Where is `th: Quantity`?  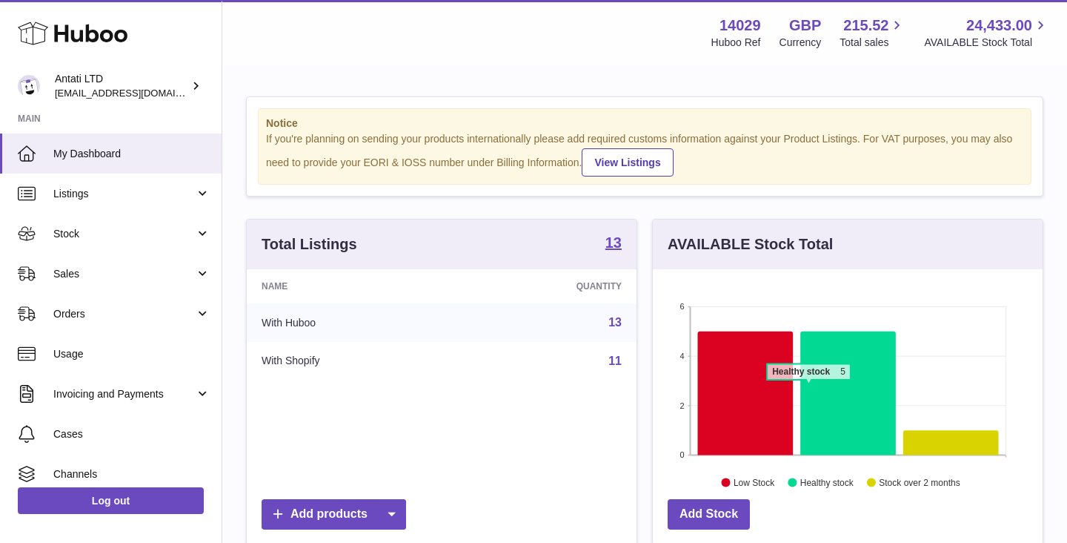 th: Quantity is located at coordinates (547, 286).